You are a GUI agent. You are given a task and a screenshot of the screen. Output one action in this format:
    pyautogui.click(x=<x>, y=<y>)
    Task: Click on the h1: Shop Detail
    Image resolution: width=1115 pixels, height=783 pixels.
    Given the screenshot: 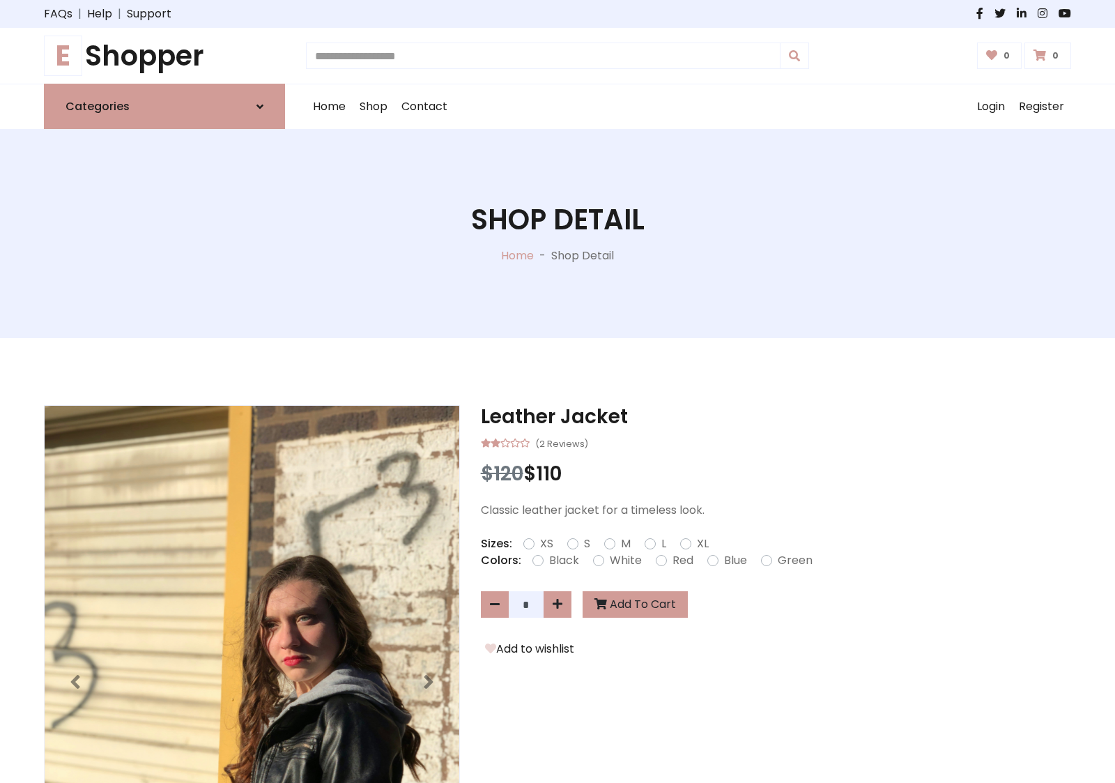 What is the action you would take?
    pyautogui.click(x=558, y=220)
    